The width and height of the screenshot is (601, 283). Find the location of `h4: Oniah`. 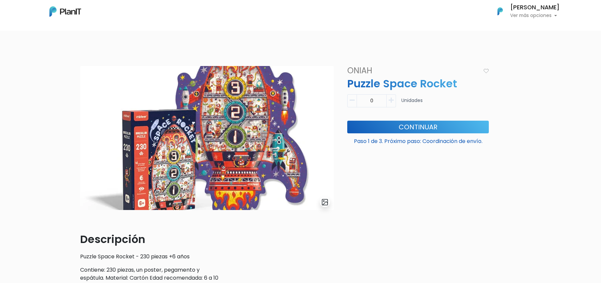

h4: Oniah is located at coordinates (411, 71).